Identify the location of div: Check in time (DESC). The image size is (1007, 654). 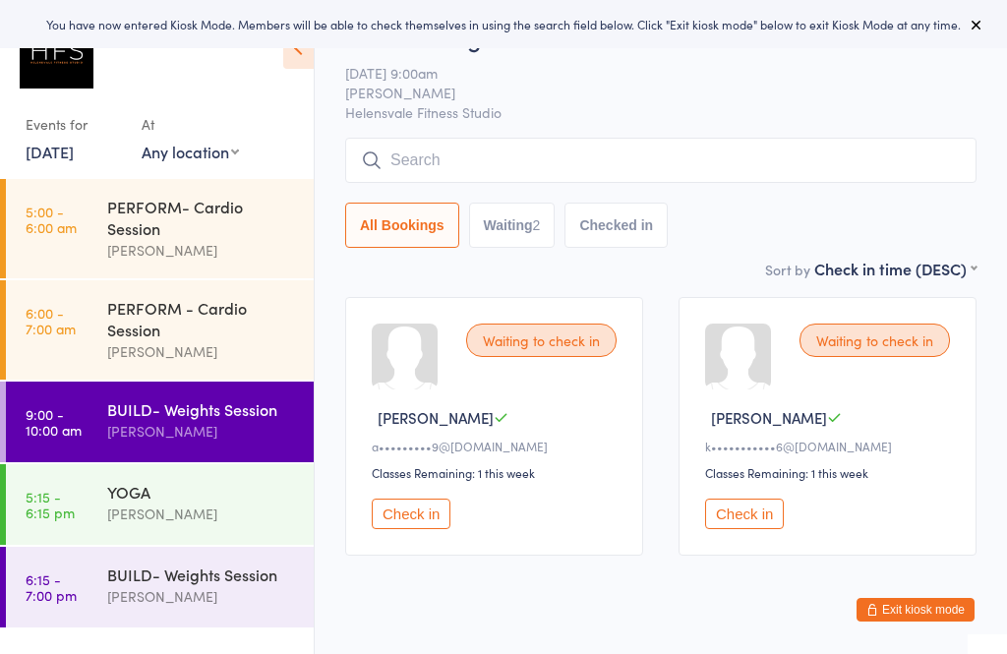
(895, 268).